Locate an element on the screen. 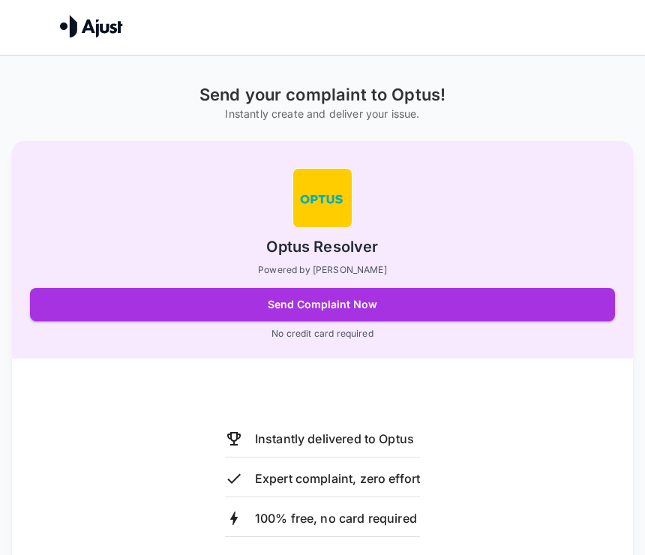 The height and width of the screenshot is (555, 645). p: Instantly delivered to Optus is located at coordinates (335, 439).